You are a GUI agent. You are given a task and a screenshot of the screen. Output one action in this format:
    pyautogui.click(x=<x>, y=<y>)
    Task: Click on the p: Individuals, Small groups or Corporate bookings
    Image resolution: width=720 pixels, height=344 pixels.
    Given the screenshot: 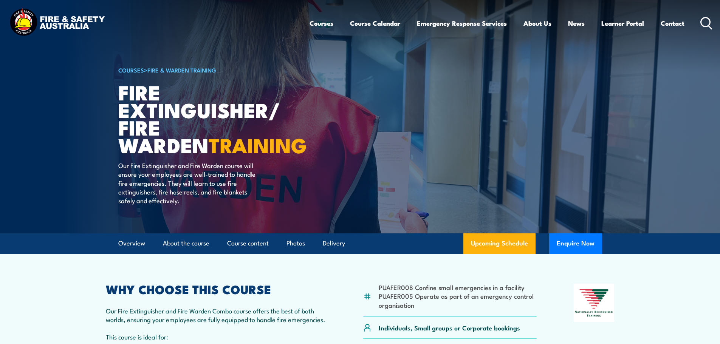 What is the action you would take?
    pyautogui.click(x=449, y=328)
    